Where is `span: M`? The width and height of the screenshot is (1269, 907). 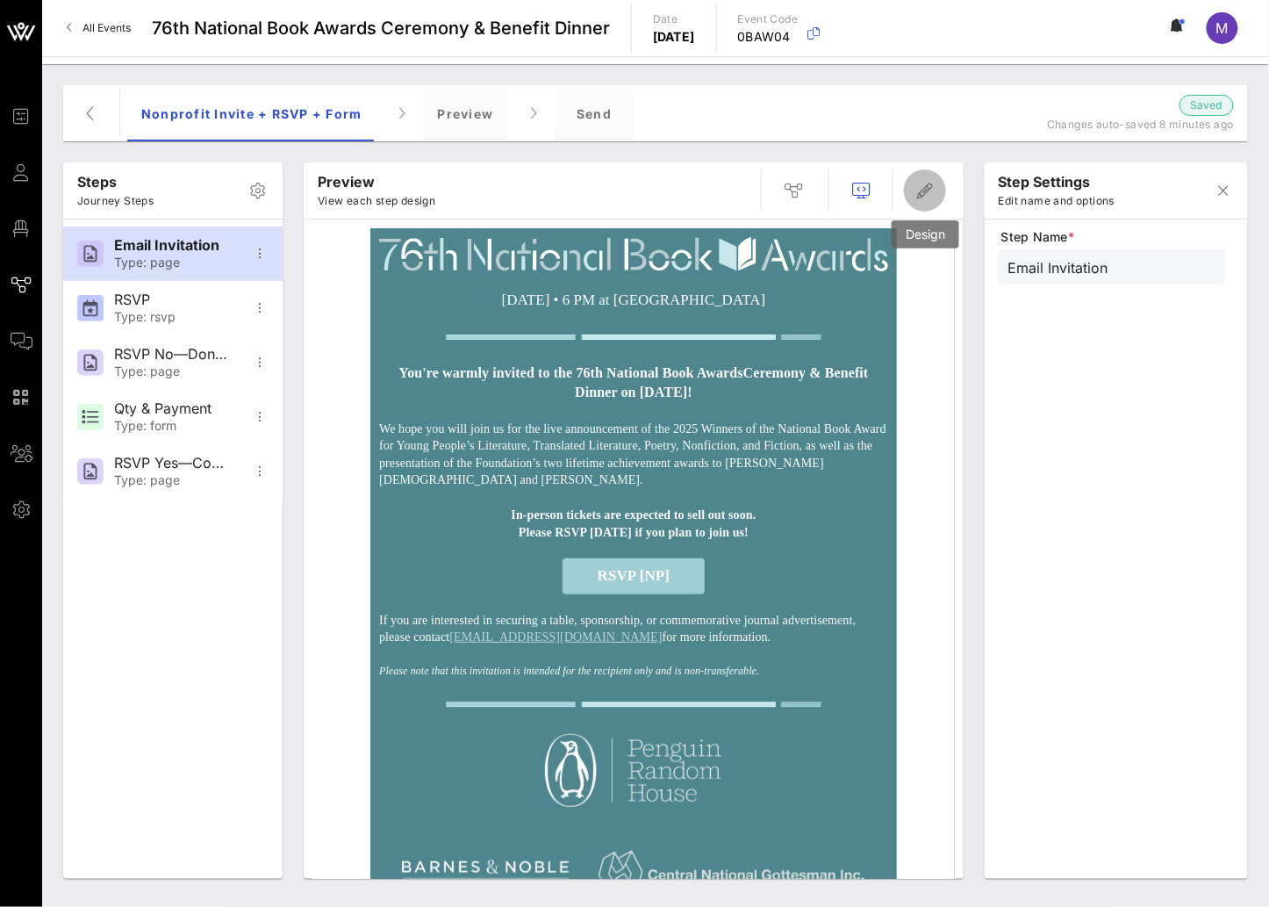 span: M is located at coordinates (1223, 28).